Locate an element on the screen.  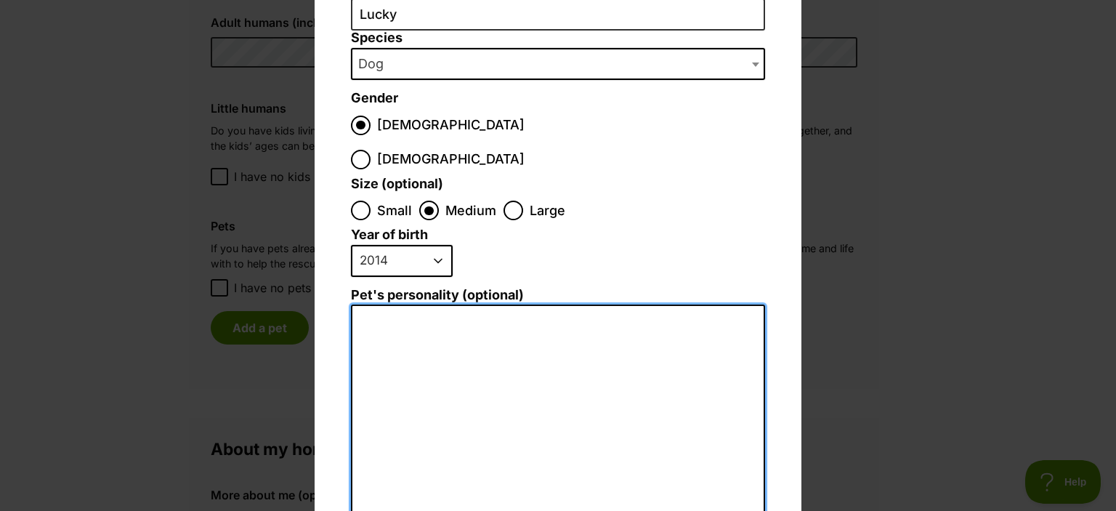
label: Year of birth is located at coordinates (390, 235).